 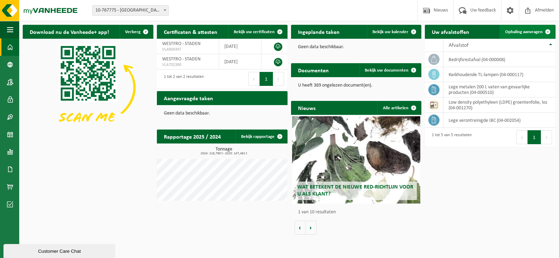 What do you see at coordinates (499, 105) in the screenshot?
I see `td: low density polyethyleen (LDPE) groentenfolie, los (04-001270)` at bounding box center [499, 105].